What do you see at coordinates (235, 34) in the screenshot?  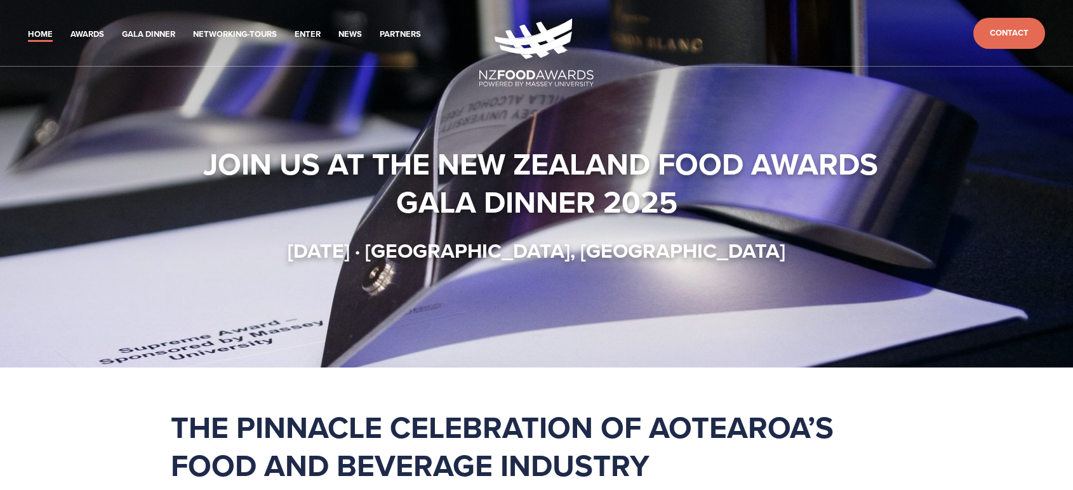 I see `a: Networking-Tours` at bounding box center [235, 34].